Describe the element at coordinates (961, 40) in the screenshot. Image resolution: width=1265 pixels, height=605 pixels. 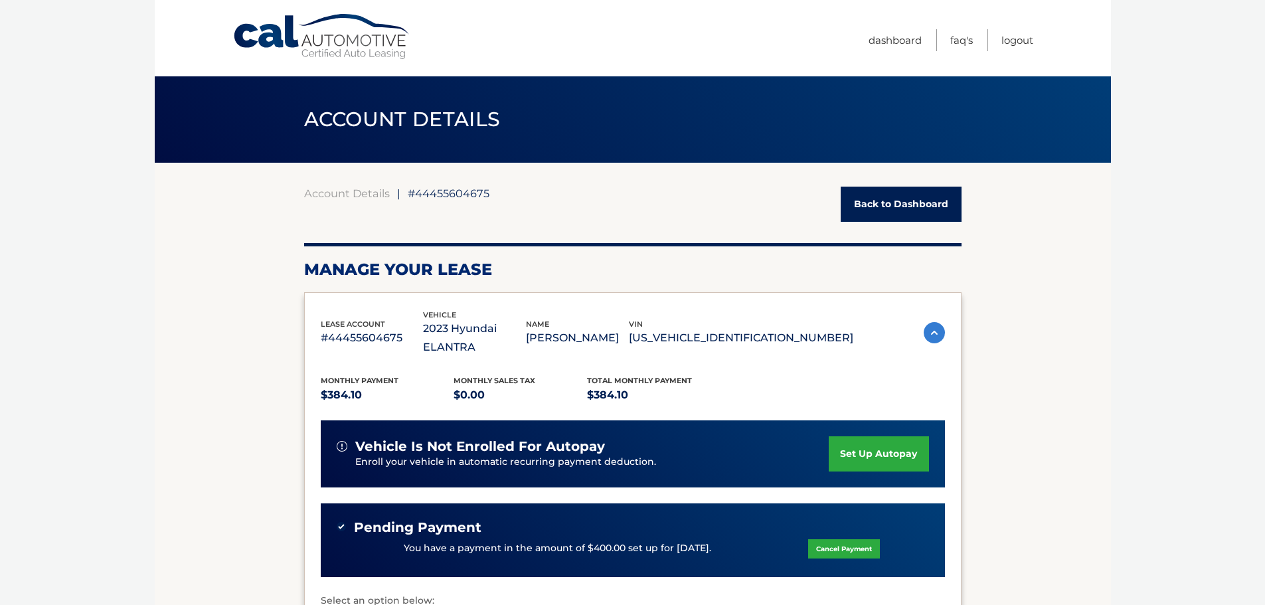
I see `a: FAQ's` at that location.